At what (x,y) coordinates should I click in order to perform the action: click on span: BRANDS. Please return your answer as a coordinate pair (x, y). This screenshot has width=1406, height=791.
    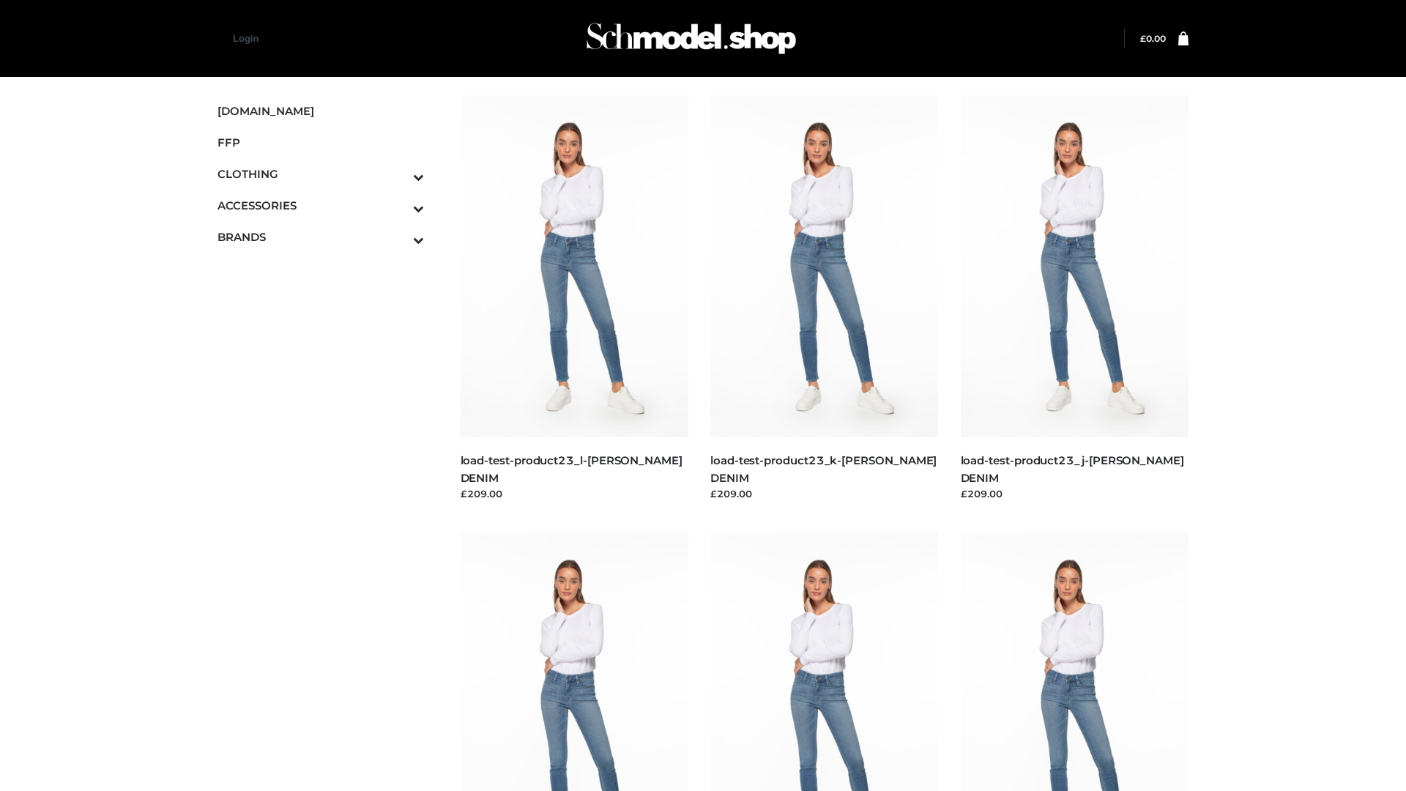
    Looking at the image, I should click on (321, 236).